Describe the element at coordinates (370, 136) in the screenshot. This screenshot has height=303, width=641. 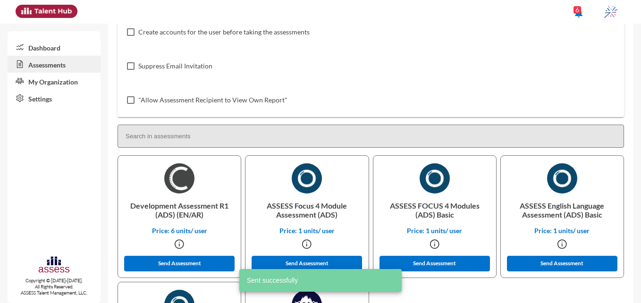
I see `input: Search in assessments` at that location.